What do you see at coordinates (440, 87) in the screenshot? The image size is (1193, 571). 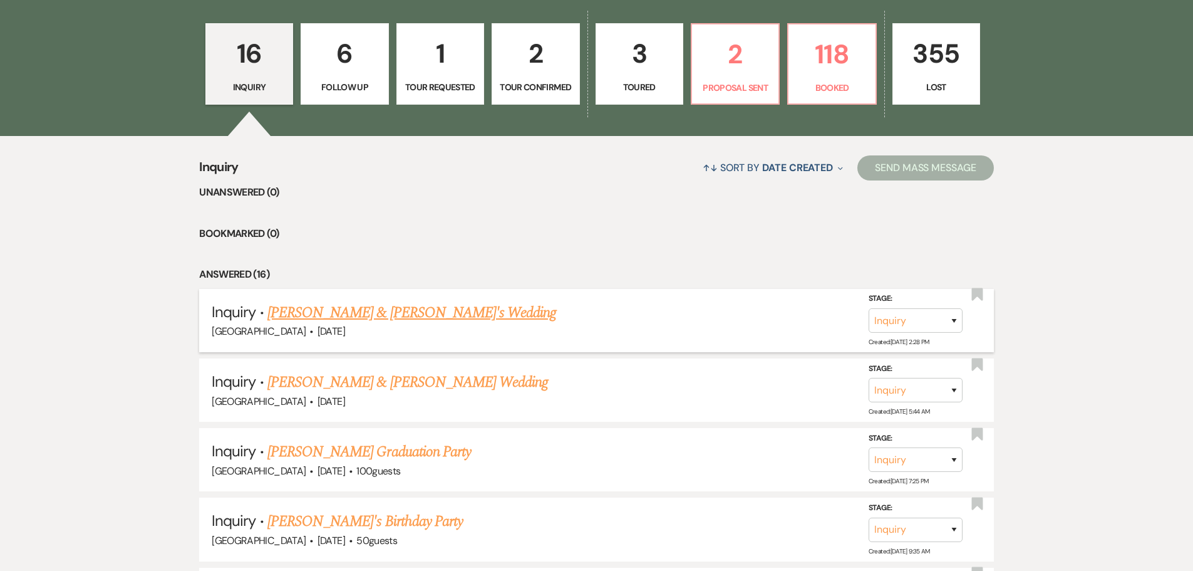 I see `p: Tour Requested` at bounding box center [440, 87].